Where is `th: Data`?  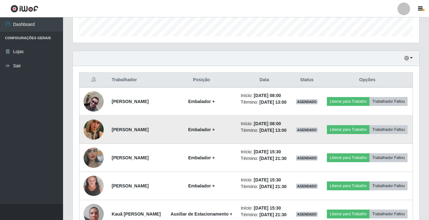
th: Data is located at coordinates (265, 80).